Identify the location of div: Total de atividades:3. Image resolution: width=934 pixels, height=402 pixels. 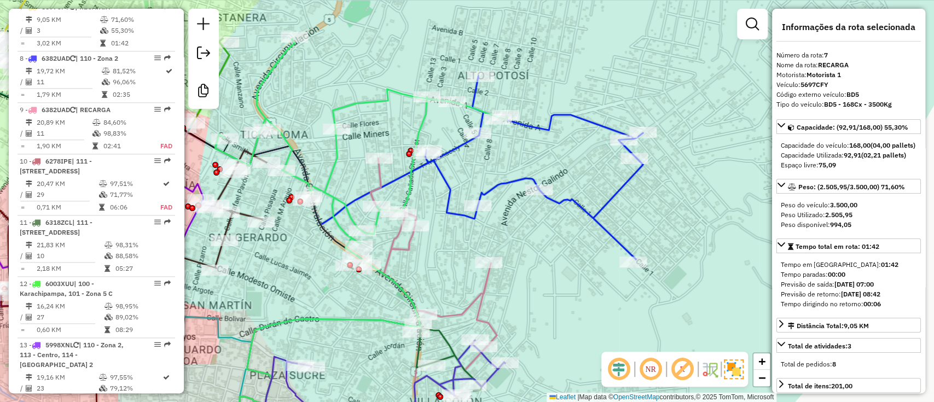
(848, 364).